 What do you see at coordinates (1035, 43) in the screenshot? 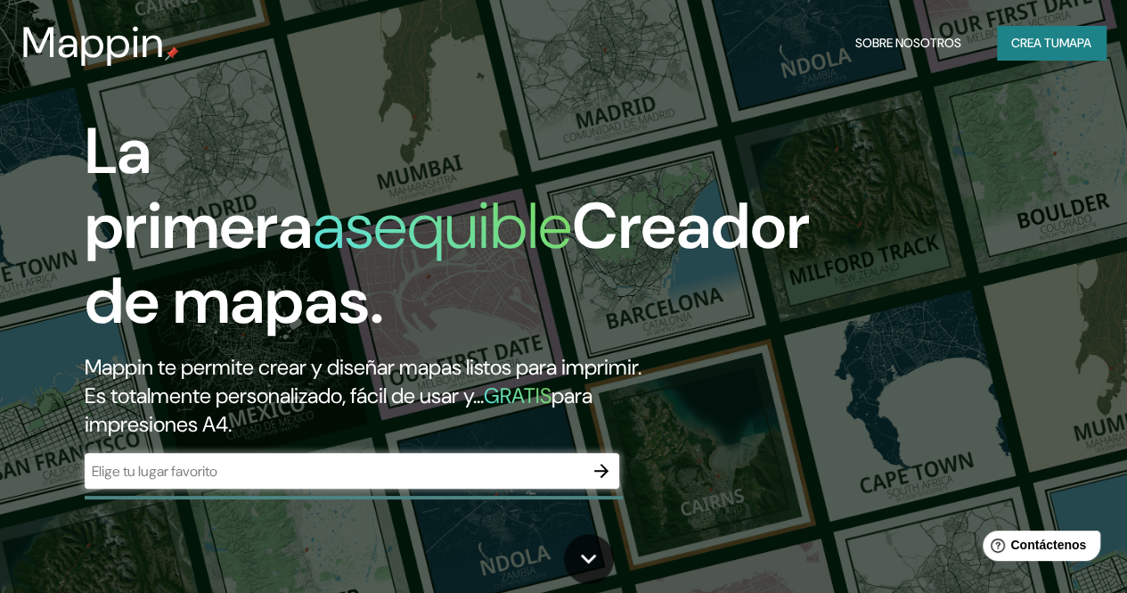
I see `font: Crea tu` at bounding box center [1035, 43].